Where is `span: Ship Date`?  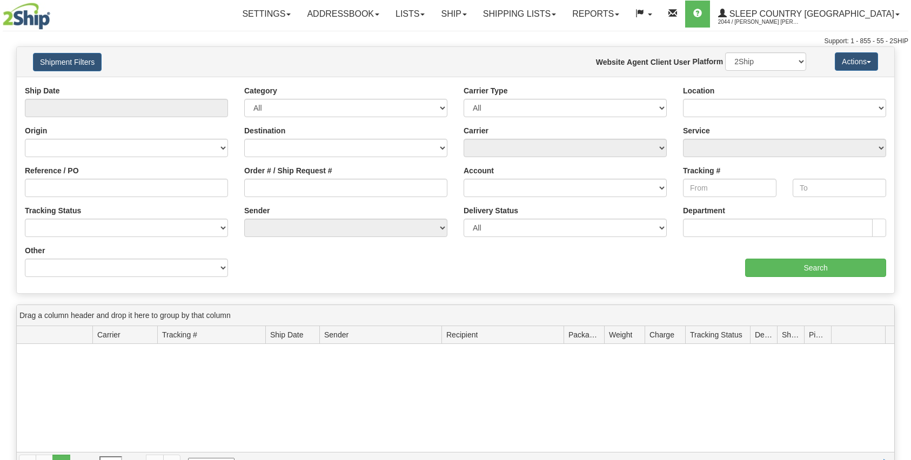 span: Ship Date is located at coordinates (286, 335).